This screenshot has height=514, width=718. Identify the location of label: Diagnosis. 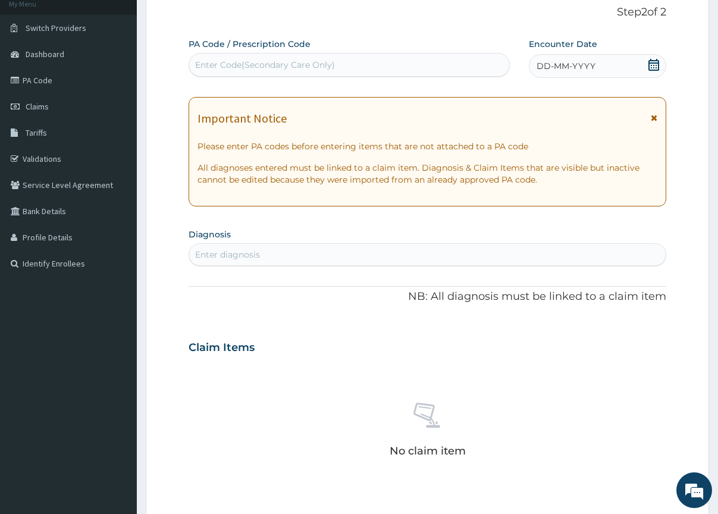
(209, 234).